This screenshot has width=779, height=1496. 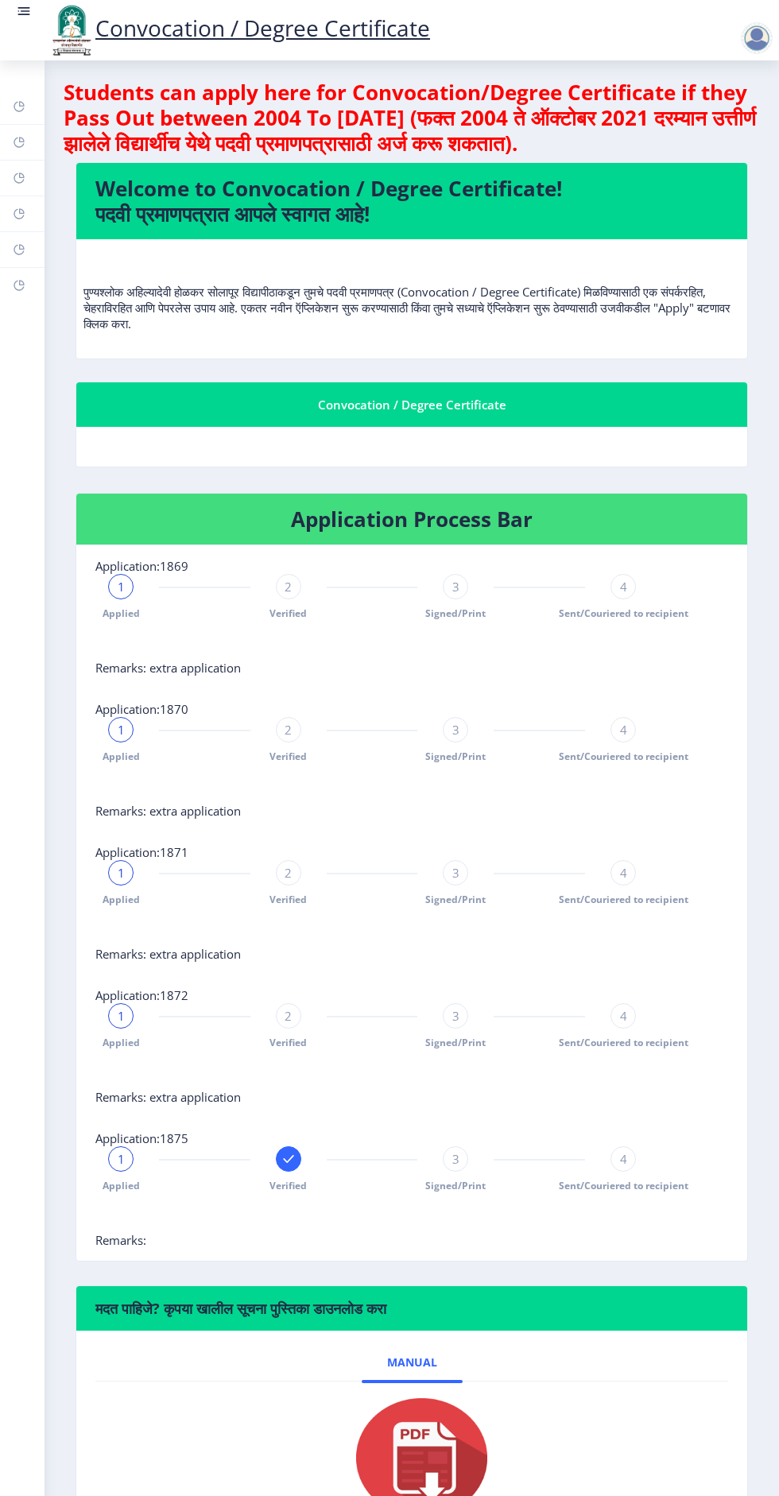 What do you see at coordinates (141, 995) in the screenshot?
I see `span: Application:1872` at bounding box center [141, 995].